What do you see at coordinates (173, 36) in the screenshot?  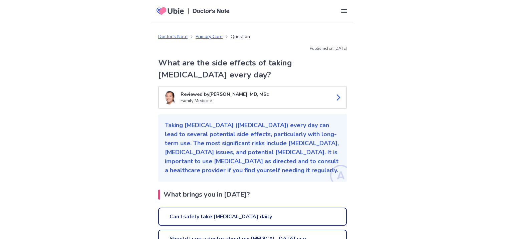 I see `a: Doctor's Note` at bounding box center [173, 36].